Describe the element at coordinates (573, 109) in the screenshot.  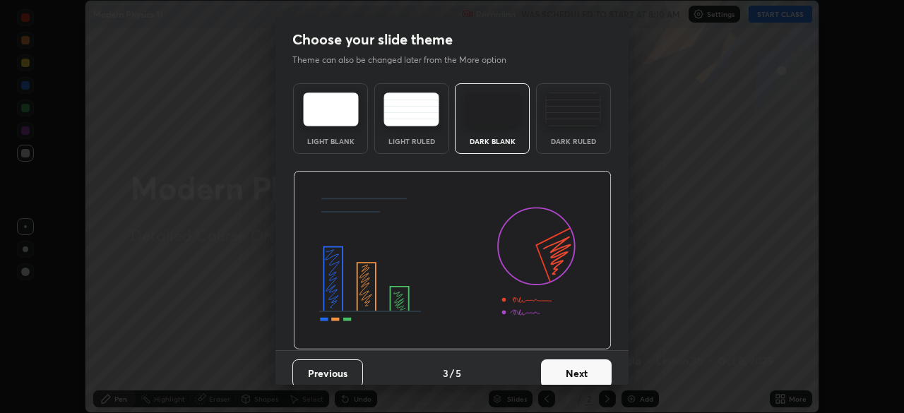
I see `img: darkRuledTheme.de295e13.svg` at that location.